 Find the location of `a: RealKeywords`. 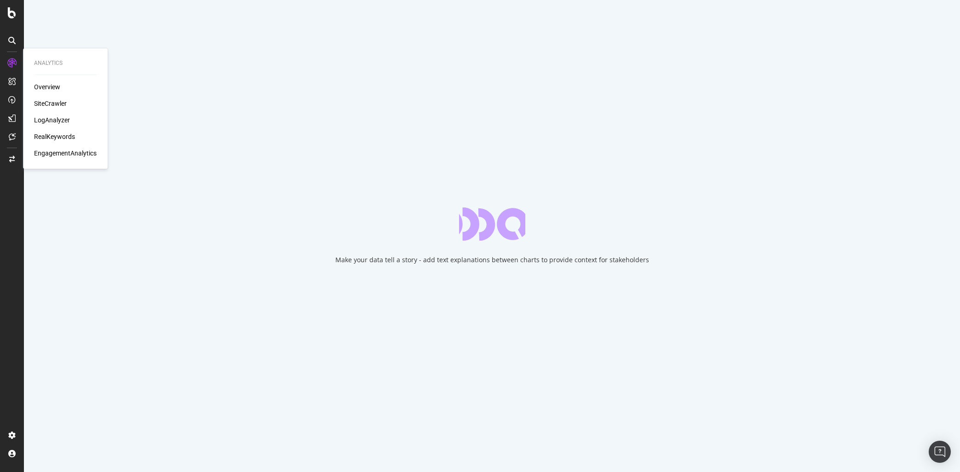

a: RealKeywords is located at coordinates (54, 137).